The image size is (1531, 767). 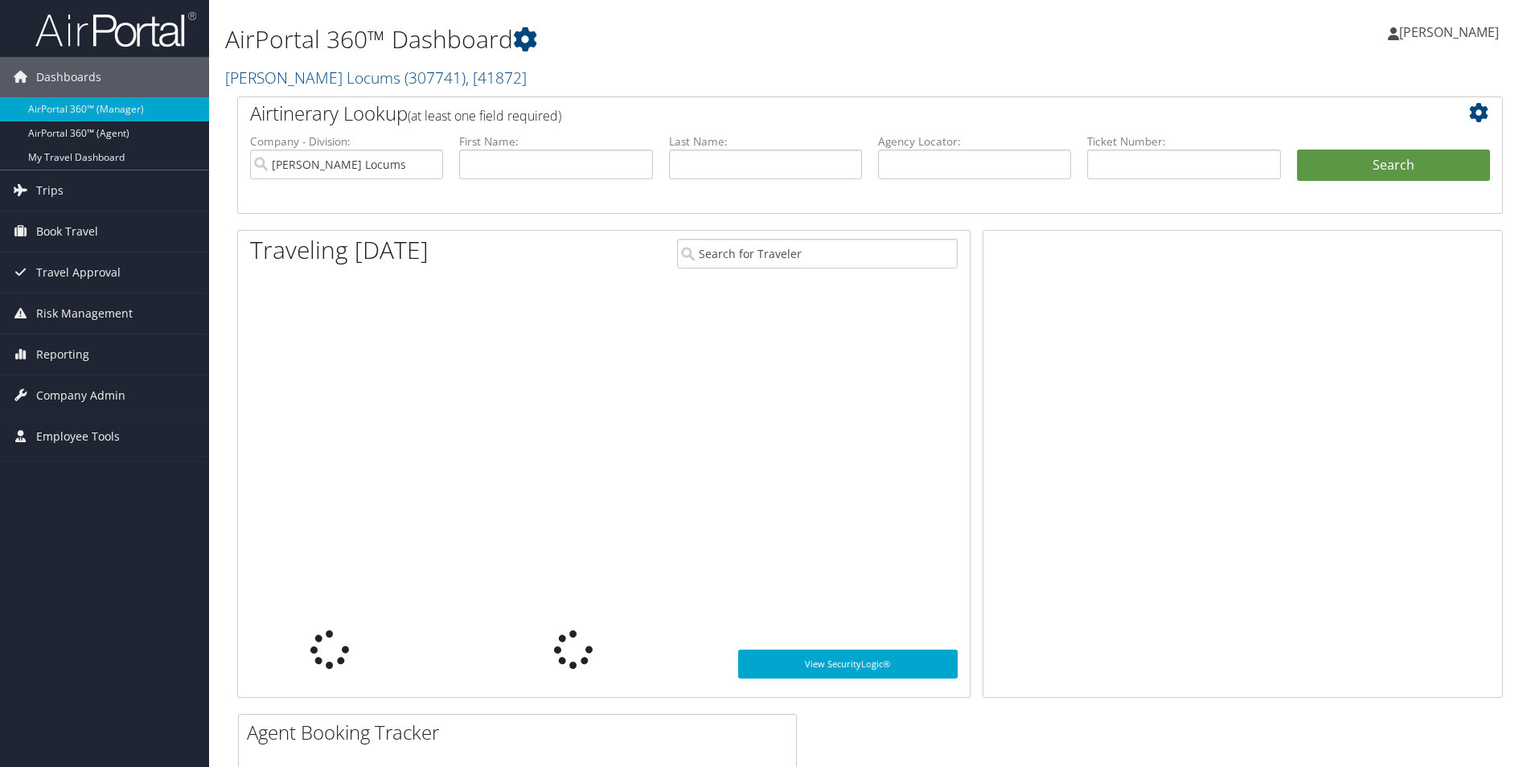 What do you see at coordinates (1394, 166) in the screenshot?
I see `button: Search` at bounding box center [1394, 166].